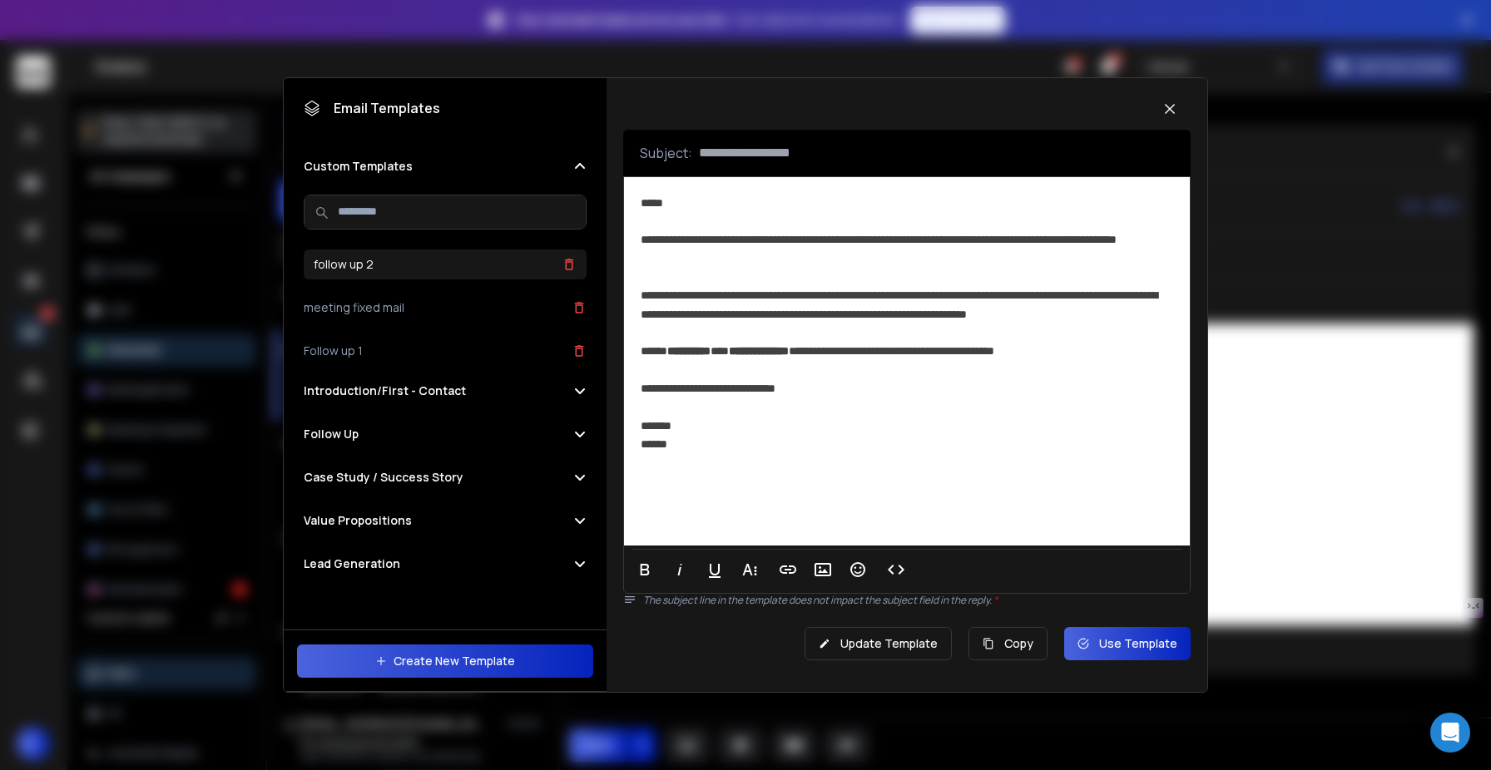  Describe the element at coordinates (665, 153) in the screenshot. I see `p: Subject:` at that location.